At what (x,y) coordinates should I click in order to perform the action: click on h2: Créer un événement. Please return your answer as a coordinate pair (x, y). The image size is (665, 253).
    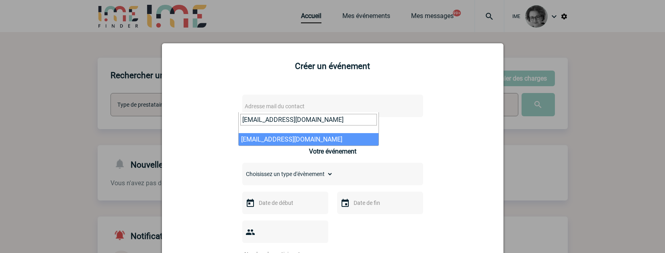
    Looking at the image, I should click on (332, 66).